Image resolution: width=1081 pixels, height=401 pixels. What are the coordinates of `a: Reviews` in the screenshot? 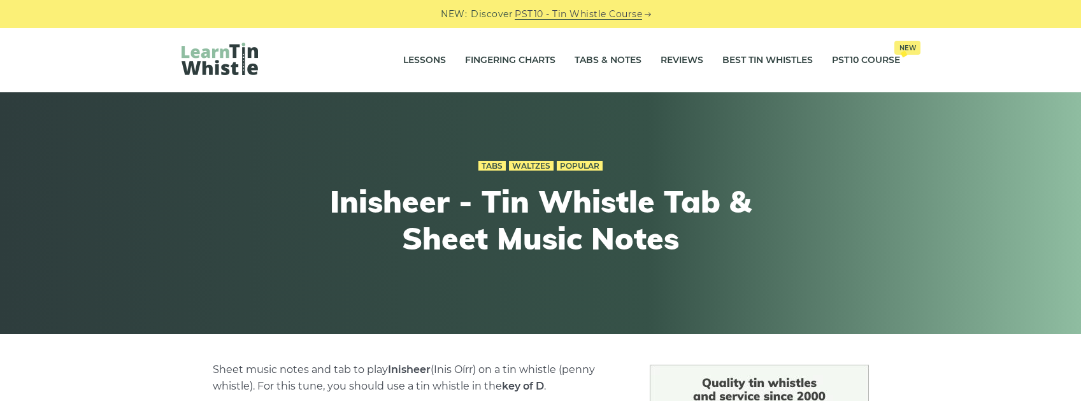 It's located at (682, 61).